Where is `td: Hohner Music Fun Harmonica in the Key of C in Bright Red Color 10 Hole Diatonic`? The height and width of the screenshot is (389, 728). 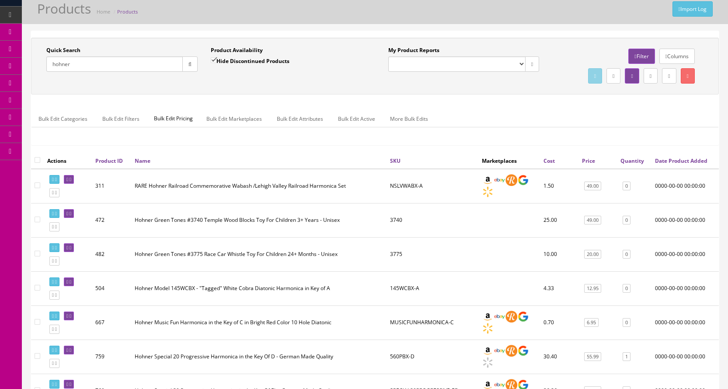 td: Hohner Music Fun Harmonica in the Key of C in Bright Red Color 10 Hole Diatonic is located at coordinates (259, 322).